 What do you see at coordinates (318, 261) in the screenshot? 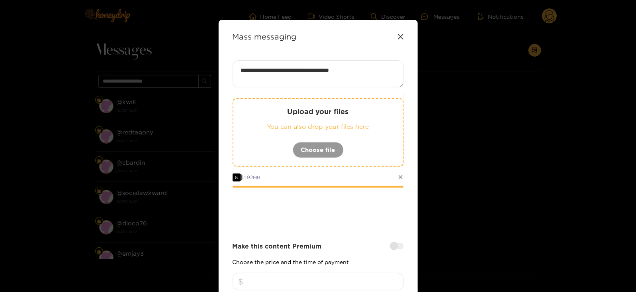
I see `p: Choose the price and the time of payment` at bounding box center [318, 261].